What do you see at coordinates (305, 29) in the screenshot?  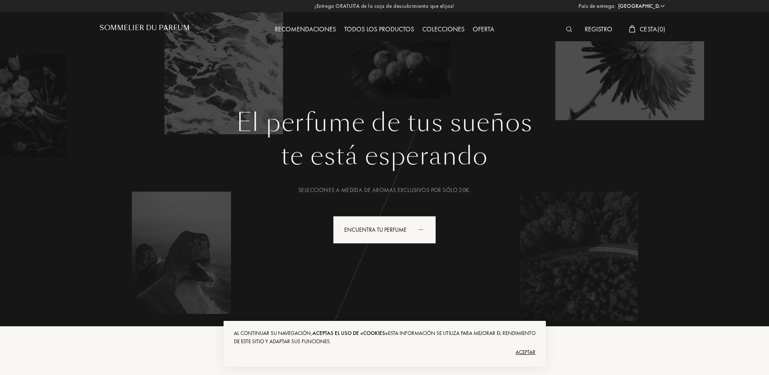 I see `a: Recomendaciones` at bounding box center [305, 29].